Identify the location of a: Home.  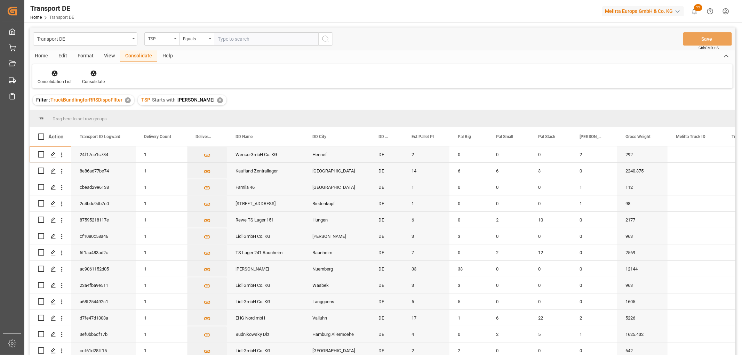
(36, 17).